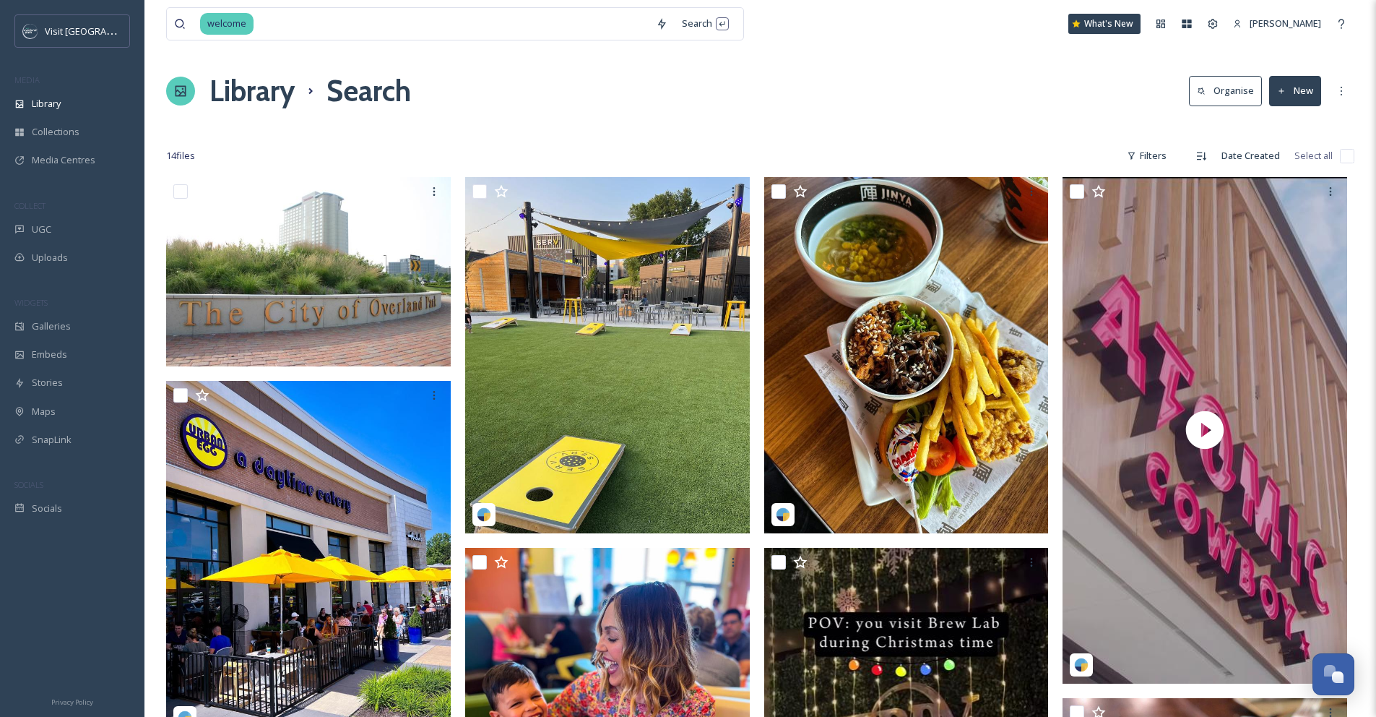  What do you see at coordinates (30, 31) in the screenshot?
I see `img: c3es6xdrejuflcaqpovn.png` at bounding box center [30, 31].